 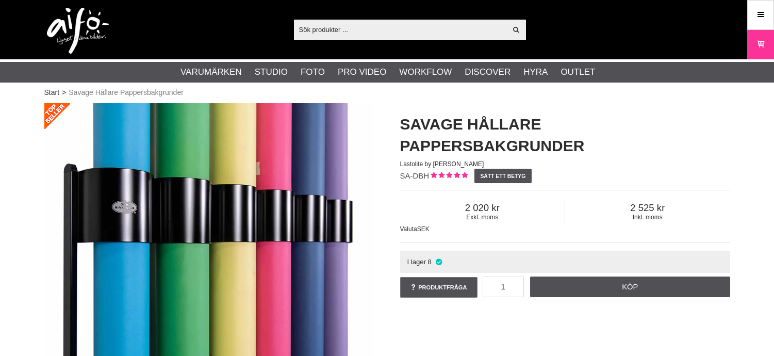 I want to click on a: Foto, so click(x=313, y=72).